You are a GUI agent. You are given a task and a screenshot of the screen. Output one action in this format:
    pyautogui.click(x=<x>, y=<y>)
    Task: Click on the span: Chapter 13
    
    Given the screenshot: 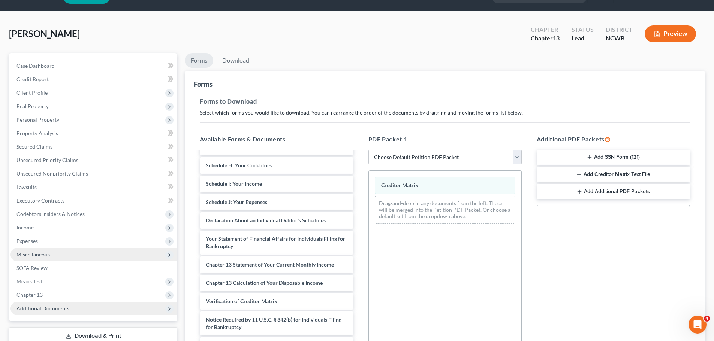 What is the action you would take?
    pyautogui.click(x=30, y=295)
    